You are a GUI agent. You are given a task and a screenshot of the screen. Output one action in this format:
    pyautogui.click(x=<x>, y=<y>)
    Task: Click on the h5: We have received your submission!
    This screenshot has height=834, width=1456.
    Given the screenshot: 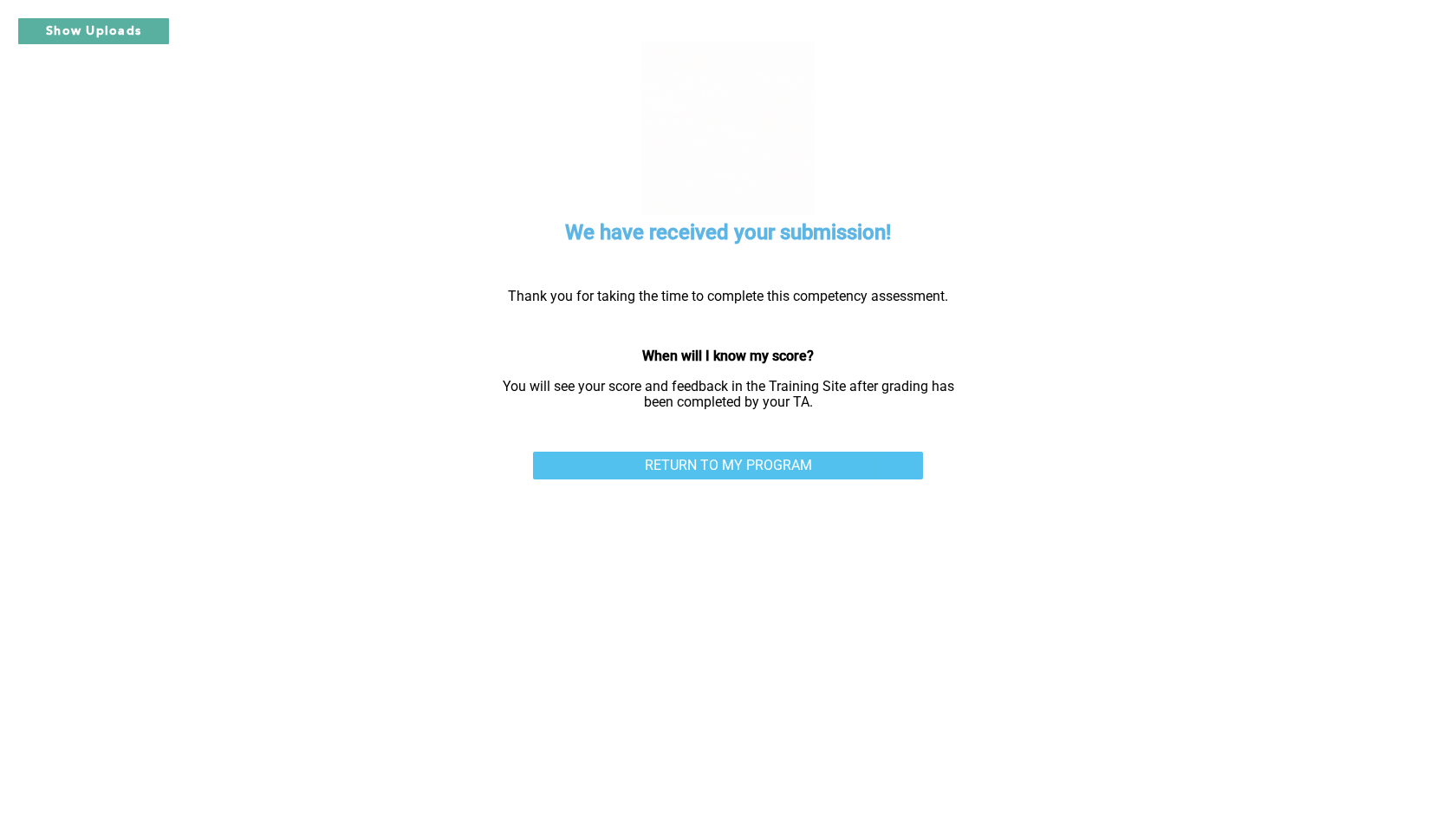 What is the action you would take?
    pyautogui.click(x=728, y=232)
    